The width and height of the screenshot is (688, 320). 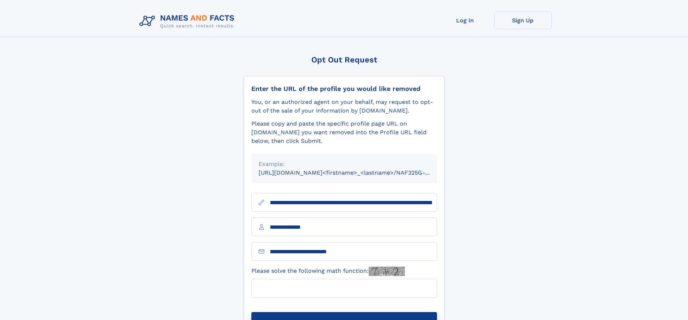 What do you see at coordinates (189, 21) in the screenshot?
I see `img: Logo Names and Facts` at bounding box center [189, 21].